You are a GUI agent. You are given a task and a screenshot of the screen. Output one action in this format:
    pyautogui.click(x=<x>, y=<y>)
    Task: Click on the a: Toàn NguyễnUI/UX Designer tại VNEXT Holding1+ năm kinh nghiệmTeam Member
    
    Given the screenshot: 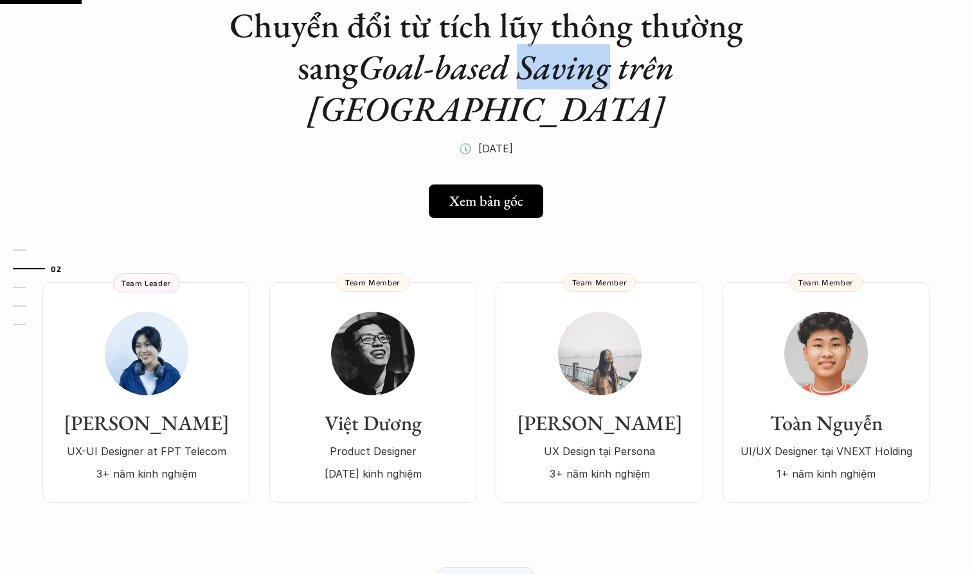 What is the action you would take?
    pyautogui.click(x=826, y=392)
    